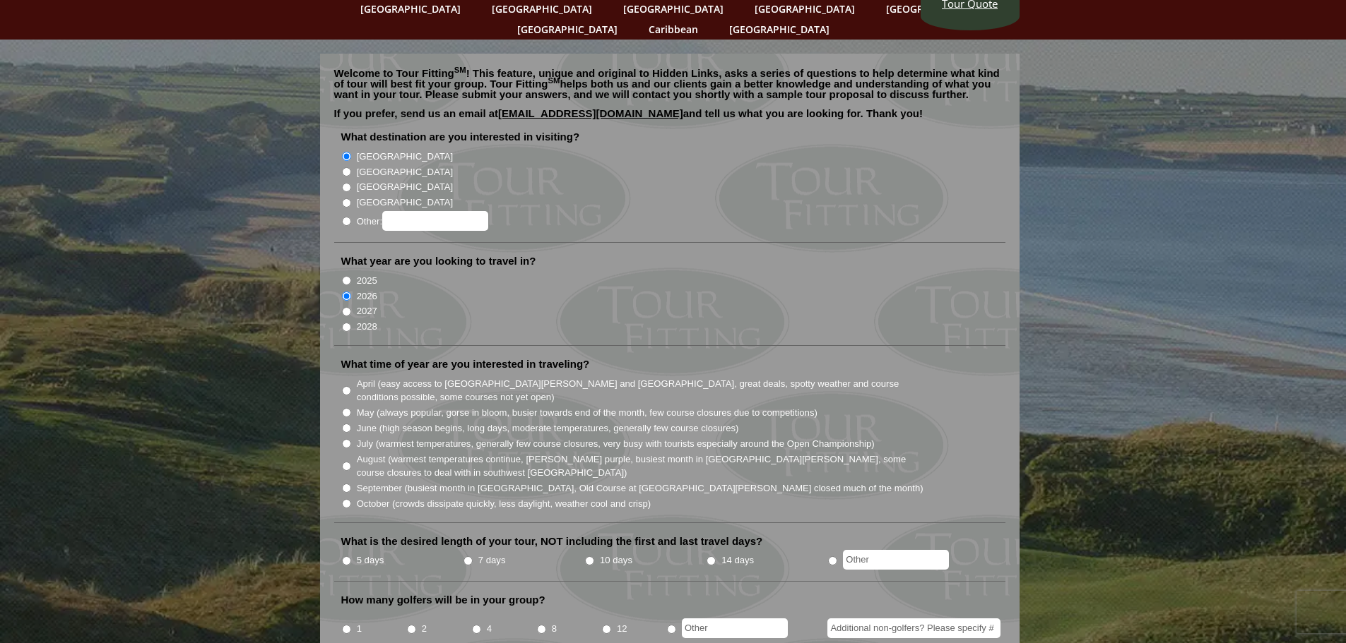 This screenshot has width=1346, height=643. I want to click on label: 5 days, so click(370, 561).